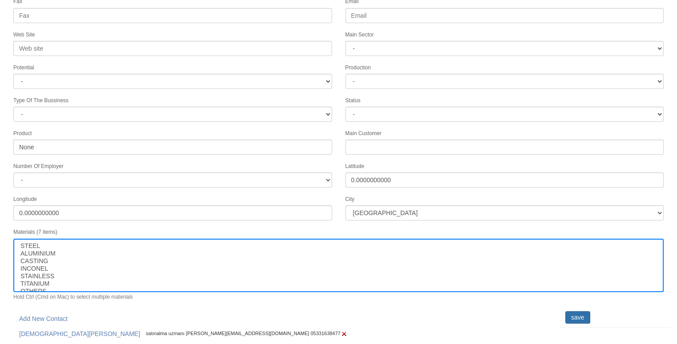  Describe the element at coordinates (353, 101) in the screenshot. I see `label: Status` at that location.